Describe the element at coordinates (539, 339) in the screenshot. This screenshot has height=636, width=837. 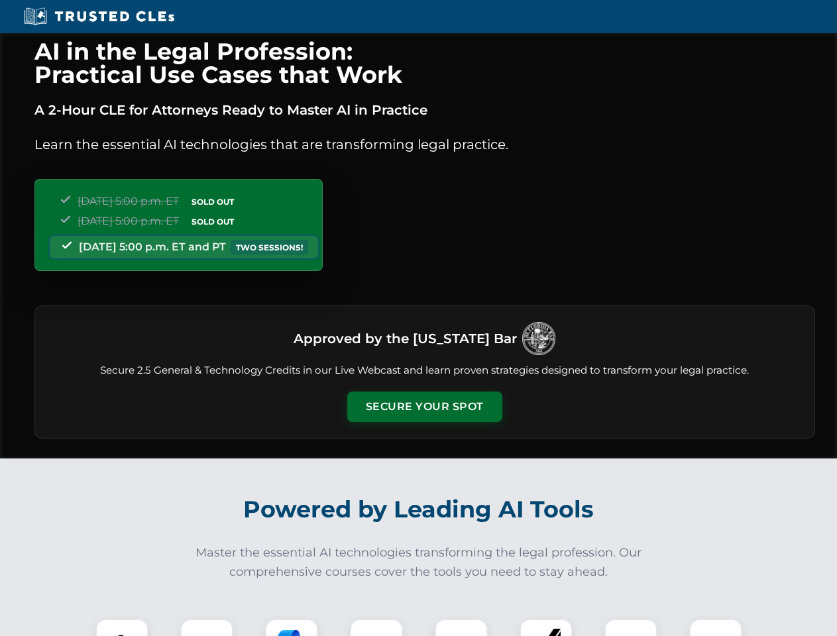
I see `img: Logo` at that location.